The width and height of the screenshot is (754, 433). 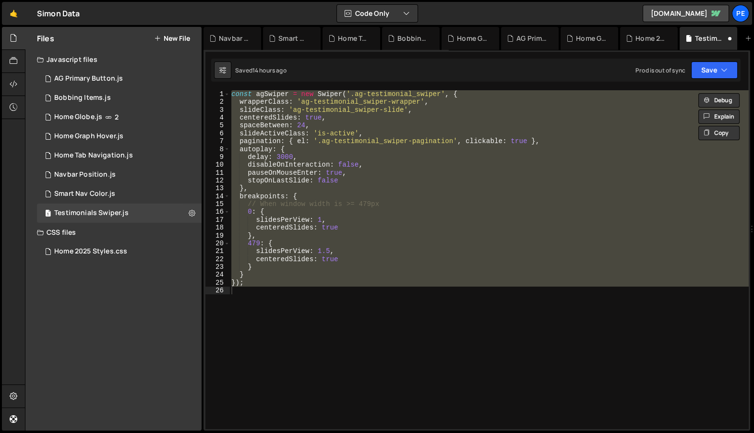 What do you see at coordinates (119, 194) in the screenshot?
I see `div: 16753/46074.js` at bounding box center [119, 194].